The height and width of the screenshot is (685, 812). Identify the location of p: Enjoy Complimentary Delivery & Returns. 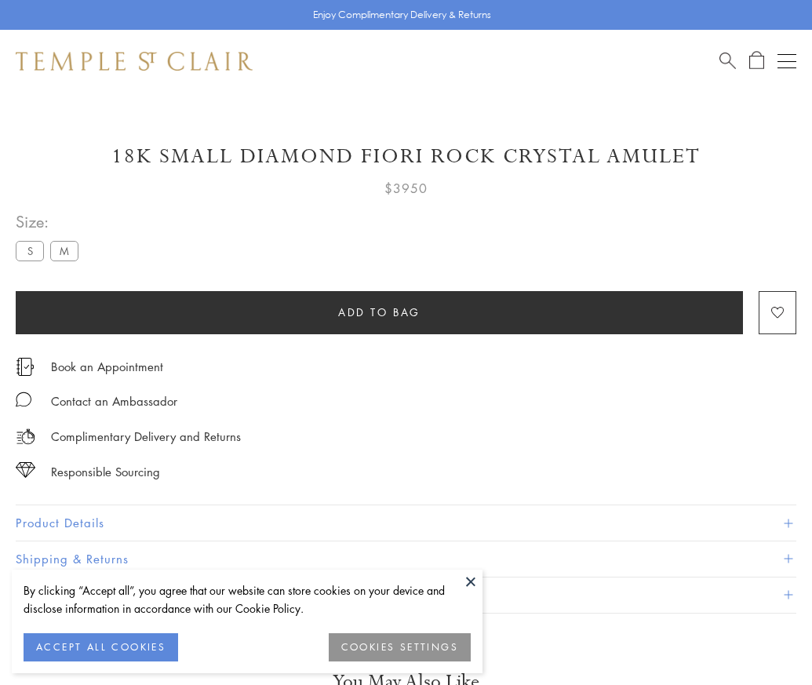
(402, 15).